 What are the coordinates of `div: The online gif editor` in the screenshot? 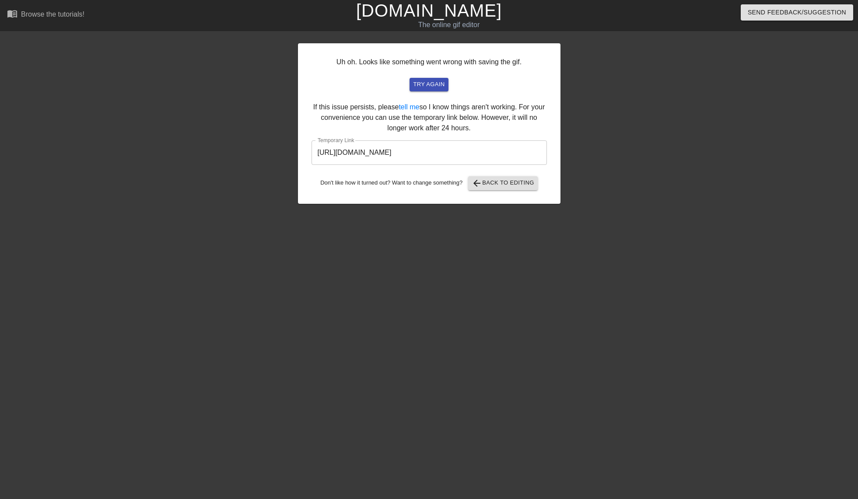 It's located at (449, 25).